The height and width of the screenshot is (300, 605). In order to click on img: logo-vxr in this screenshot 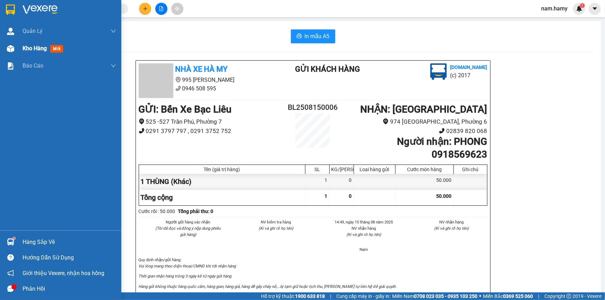, I will do `click(10, 10)`.